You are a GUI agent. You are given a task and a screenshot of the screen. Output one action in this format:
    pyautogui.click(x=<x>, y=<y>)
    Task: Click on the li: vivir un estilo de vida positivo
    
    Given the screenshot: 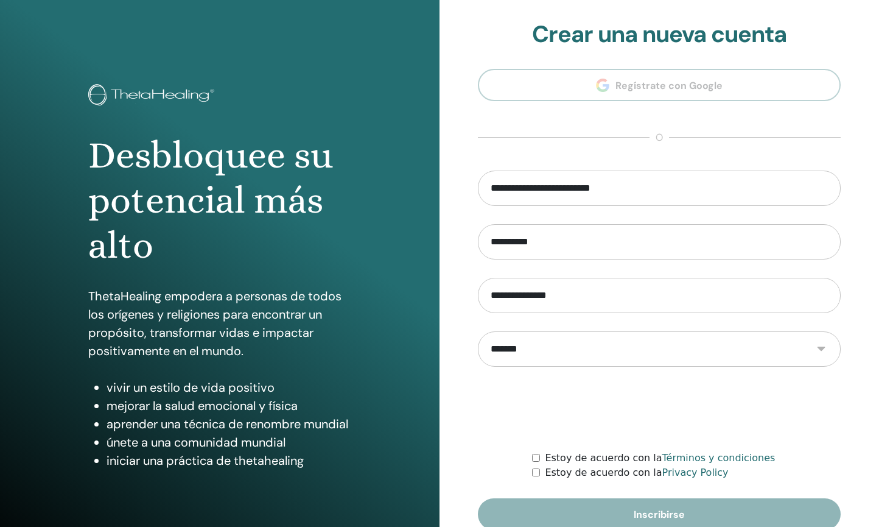 What is the action you would take?
    pyautogui.click(x=228, y=387)
    